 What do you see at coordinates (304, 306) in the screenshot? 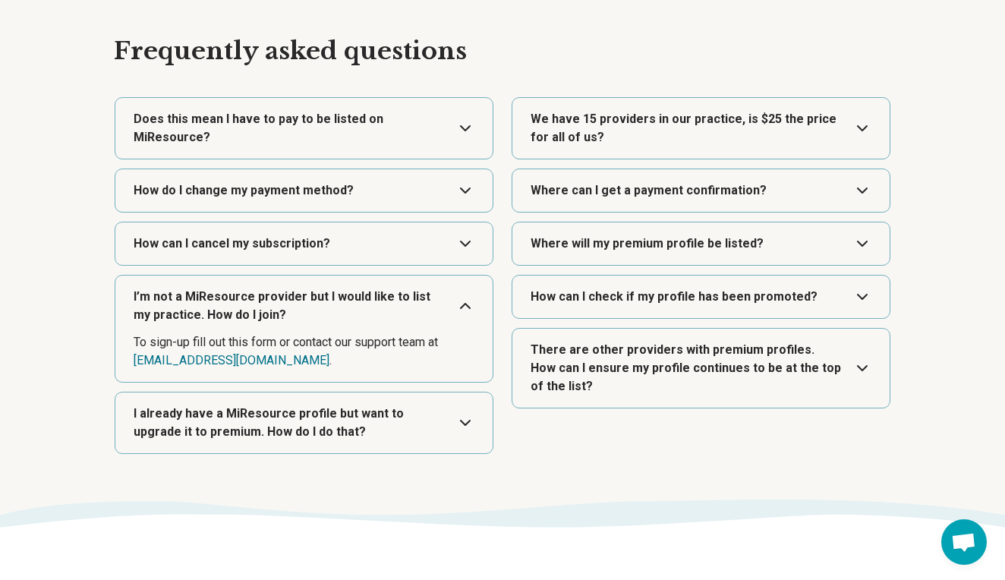
I see `dt: I’m not a MiResource provider but I would like to list my practice. How do I join?` at bounding box center [304, 306].